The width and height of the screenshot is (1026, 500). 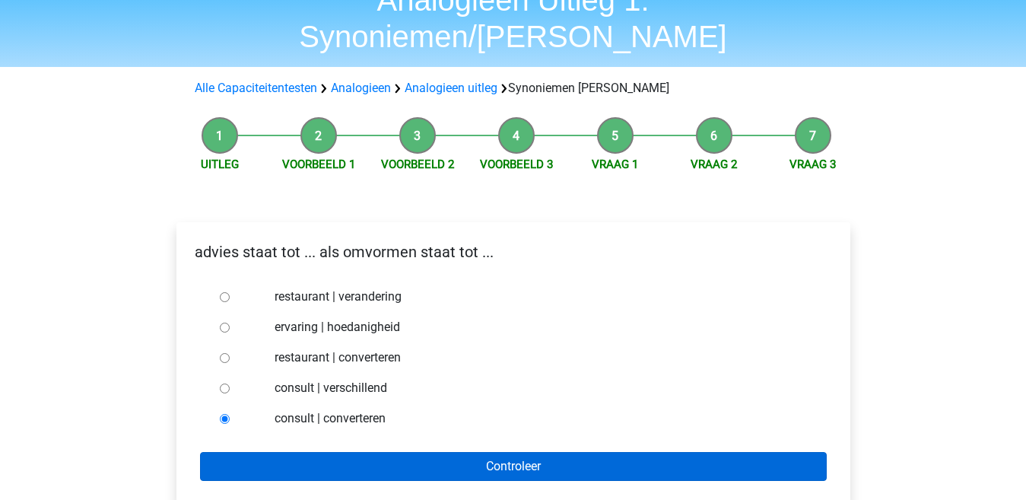 What do you see at coordinates (812, 164) in the screenshot?
I see `a: Vraag 3` at bounding box center [812, 164].